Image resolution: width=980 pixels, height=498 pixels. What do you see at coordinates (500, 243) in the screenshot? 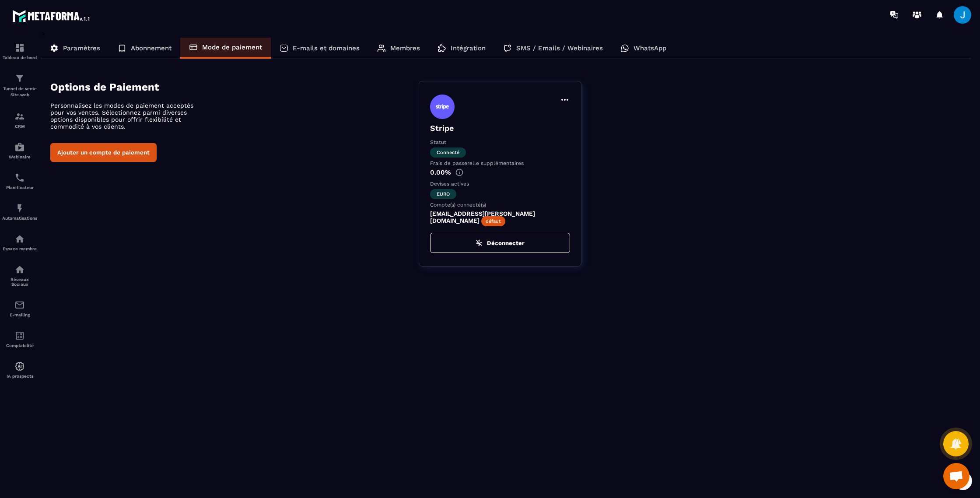
I see `button: Déconnecter` at bounding box center [500, 243].